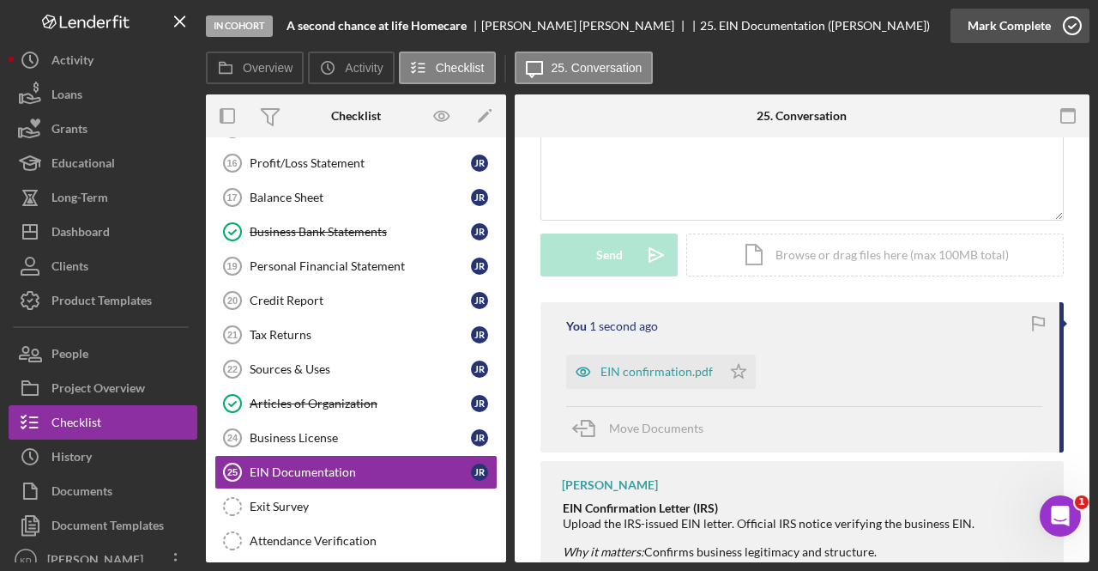 This screenshot has width=1098, height=571. What do you see at coordinates (70, 355) in the screenshot?
I see `div: People` at bounding box center [70, 355].